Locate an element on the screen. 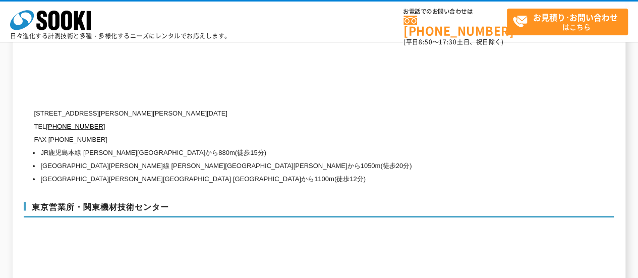  strong: お見積り･お問い合わせ is located at coordinates (575, 17).